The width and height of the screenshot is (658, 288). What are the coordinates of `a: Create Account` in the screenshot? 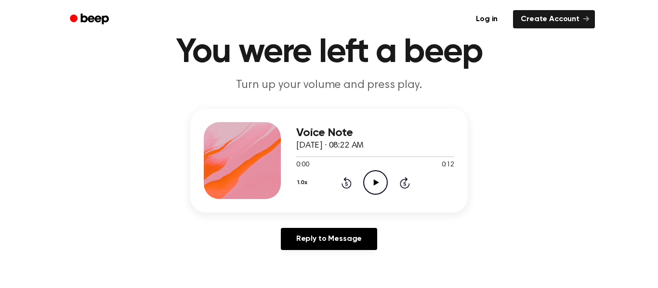 It's located at (554, 19).